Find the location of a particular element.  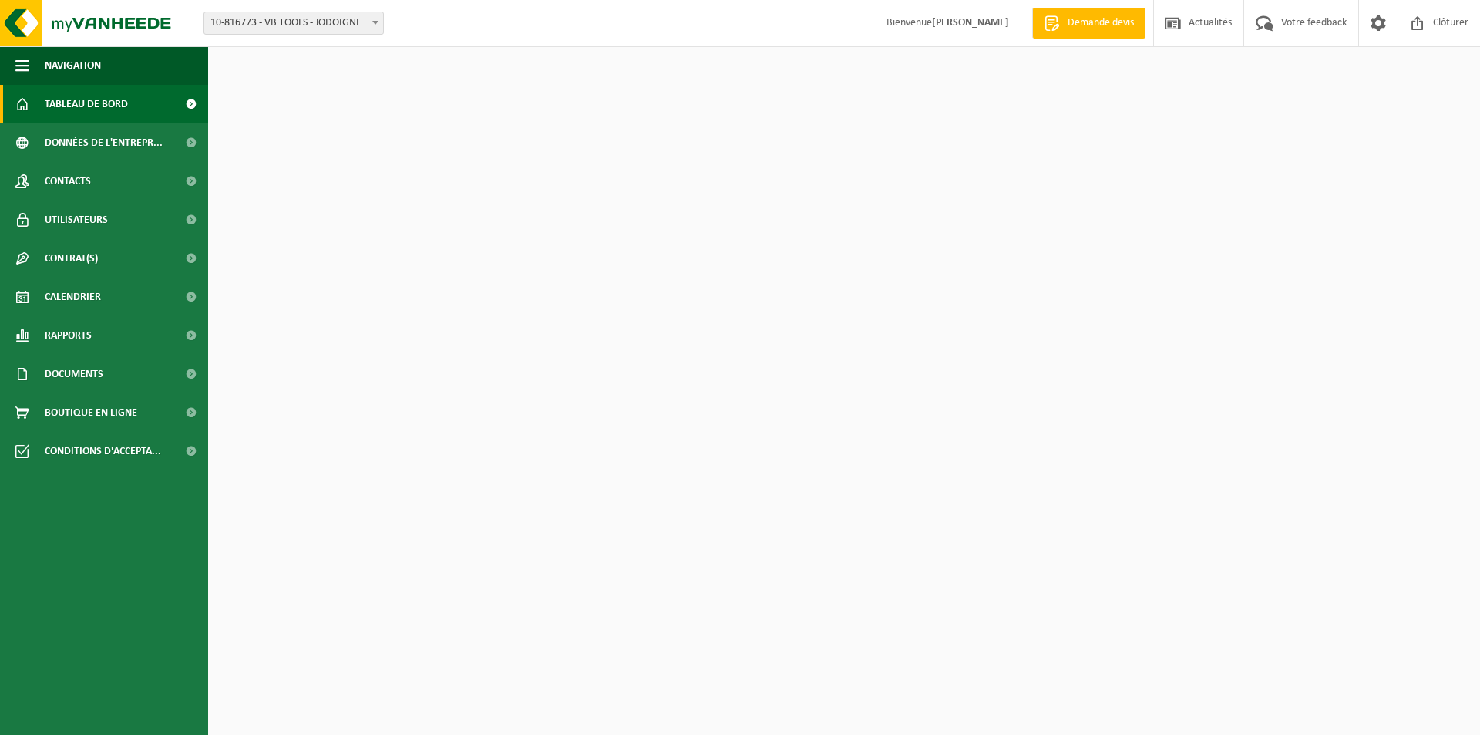

span: Contacts is located at coordinates (68, 181).